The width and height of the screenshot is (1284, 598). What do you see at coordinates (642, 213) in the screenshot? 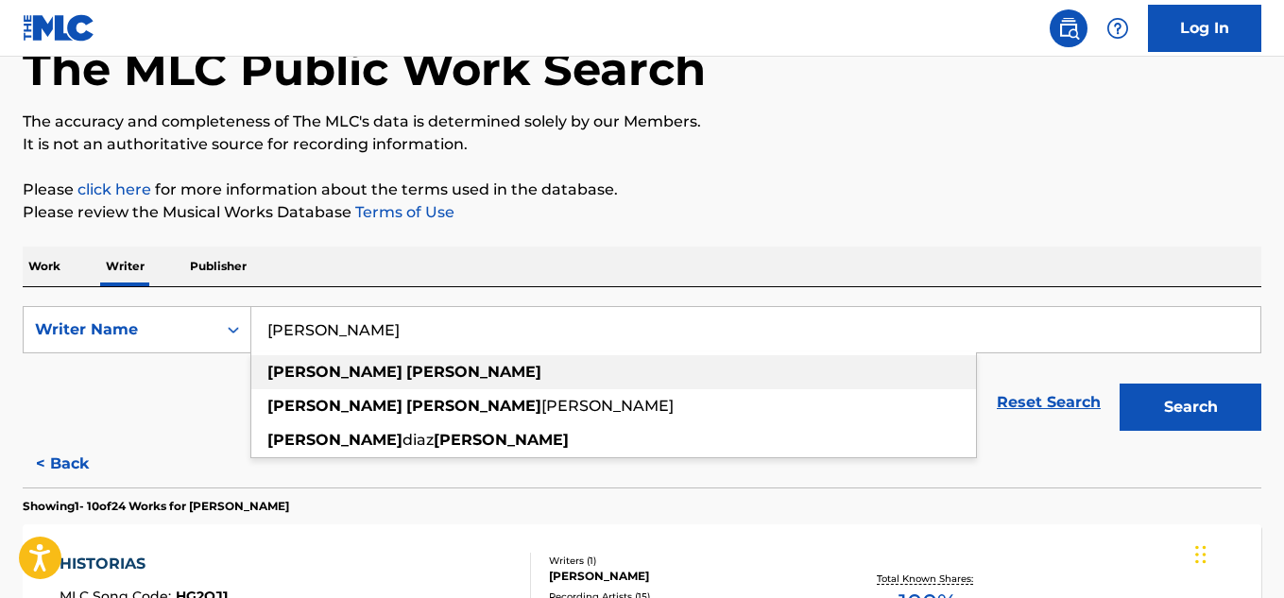
I see `p: Please review the Musical Works Database` at bounding box center [642, 213].